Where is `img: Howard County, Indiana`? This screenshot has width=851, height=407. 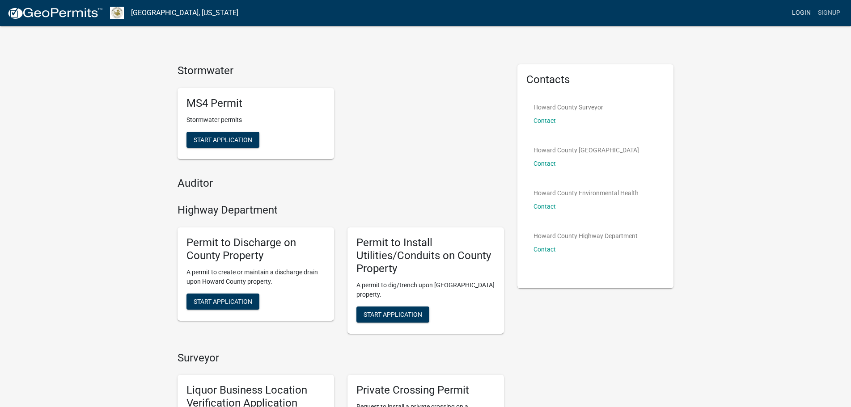
img: Howard County, Indiana is located at coordinates (117, 13).